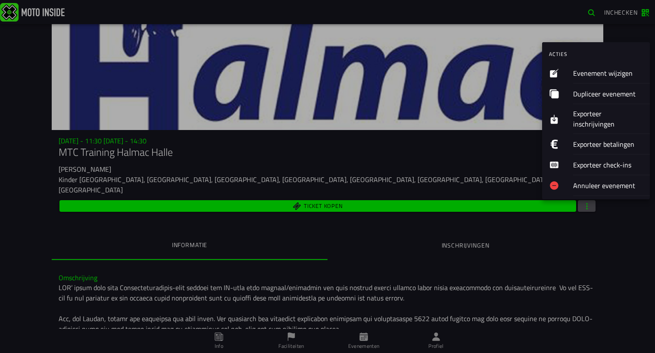  Describe the element at coordinates (608, 73) in the screenshot. I see `ion-label: Evenement wijzigen` at that location.